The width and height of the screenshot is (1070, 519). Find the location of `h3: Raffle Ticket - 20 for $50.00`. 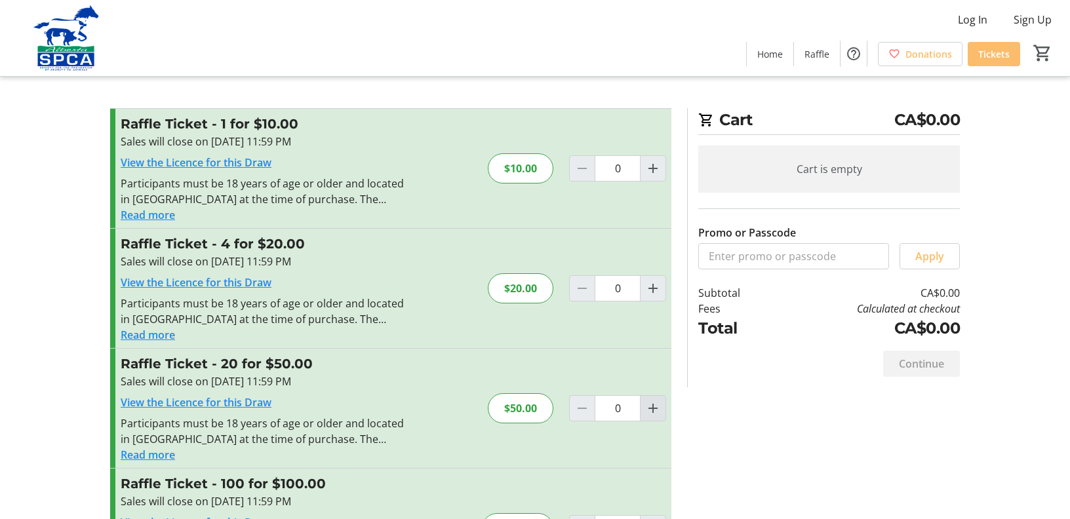

h3: Raffle Ticket - 20 for $50.00 is located at coordinates (264, 364).